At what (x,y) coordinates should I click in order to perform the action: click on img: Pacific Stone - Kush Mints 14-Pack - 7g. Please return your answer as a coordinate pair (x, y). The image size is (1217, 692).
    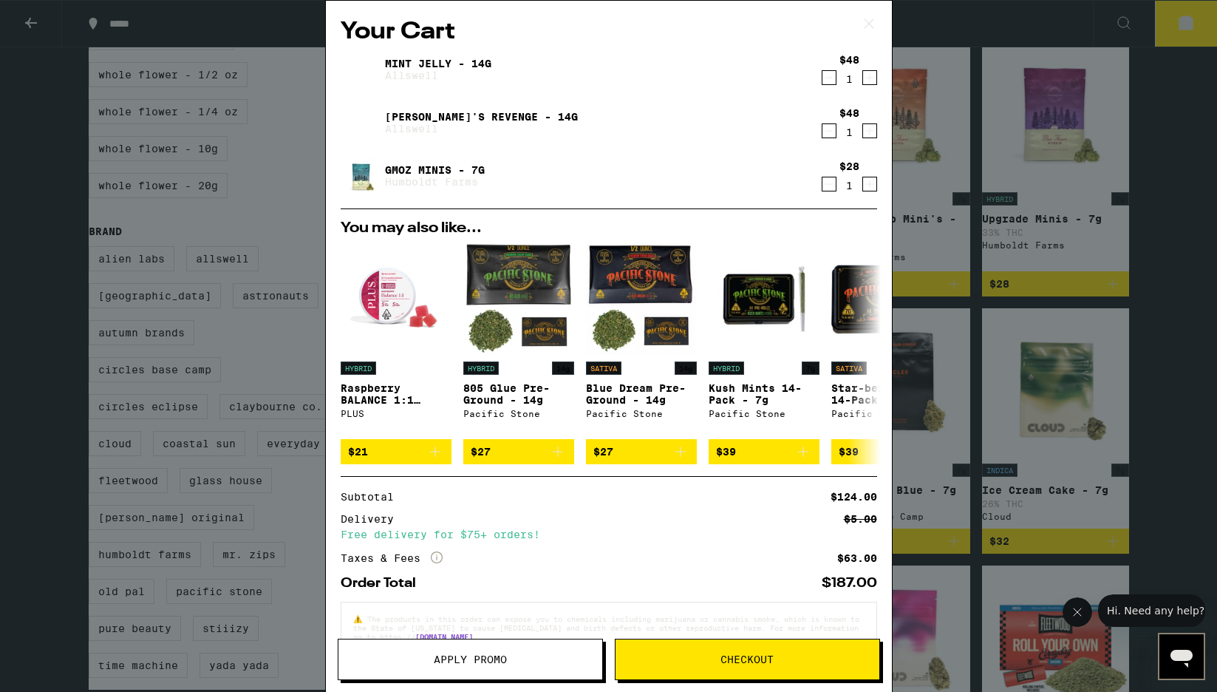
    Looking at the image, I should click on (764, 299).